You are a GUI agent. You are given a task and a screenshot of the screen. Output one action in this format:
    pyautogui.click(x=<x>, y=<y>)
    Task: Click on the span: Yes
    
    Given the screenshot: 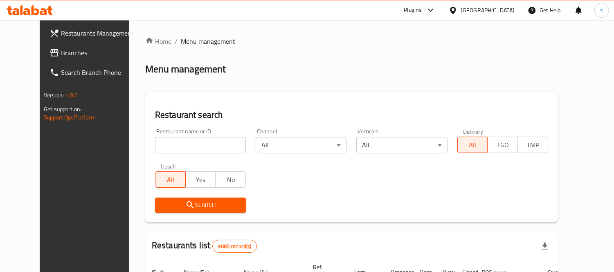 What is the action you would take?
    pyautogui.click(x=201, y=180)
    